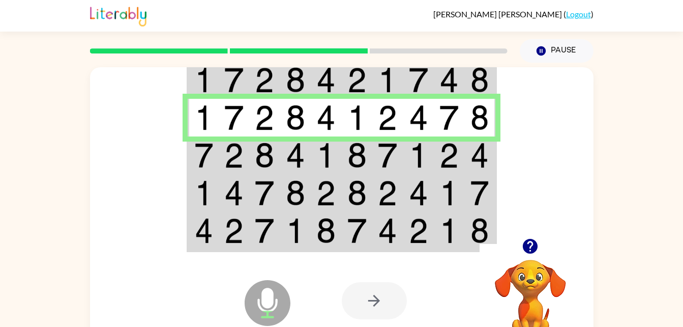 This screenshot has height=327, width=683. Describe the element at coordinates (579, 14) in the screenshot. I see `a: Logout` at that location.